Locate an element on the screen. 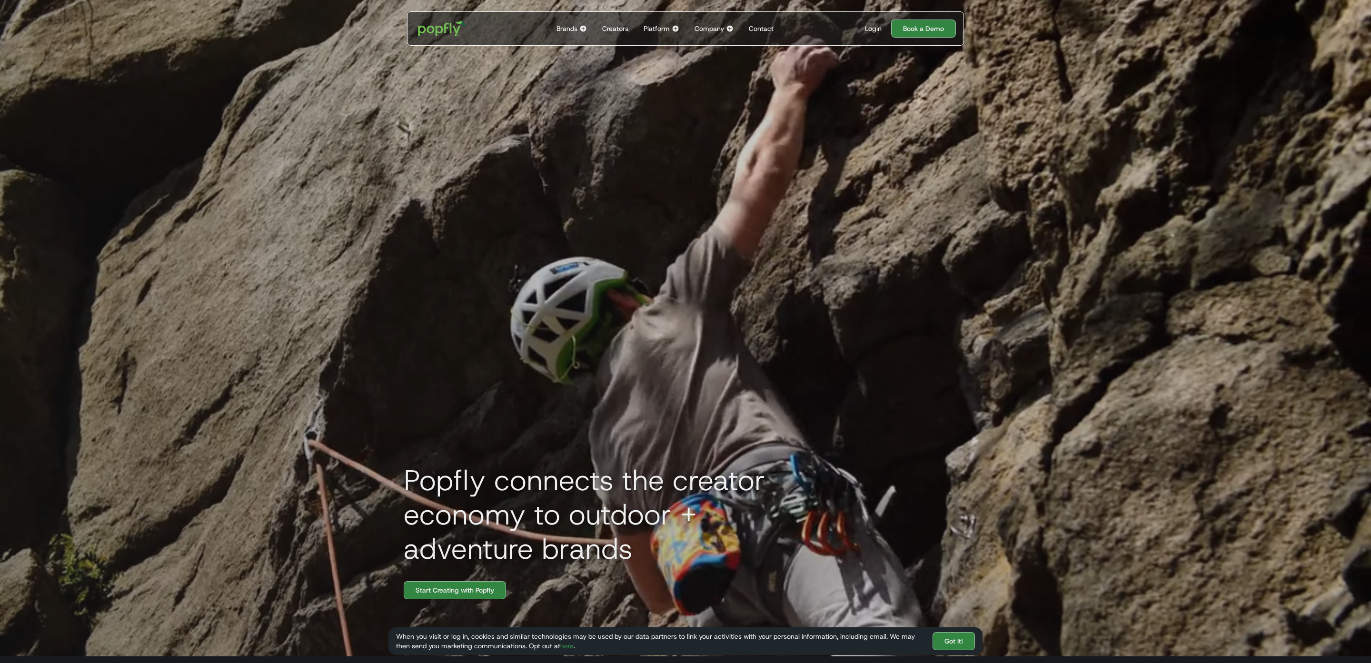  a: home is located at coordinates (442, 29).